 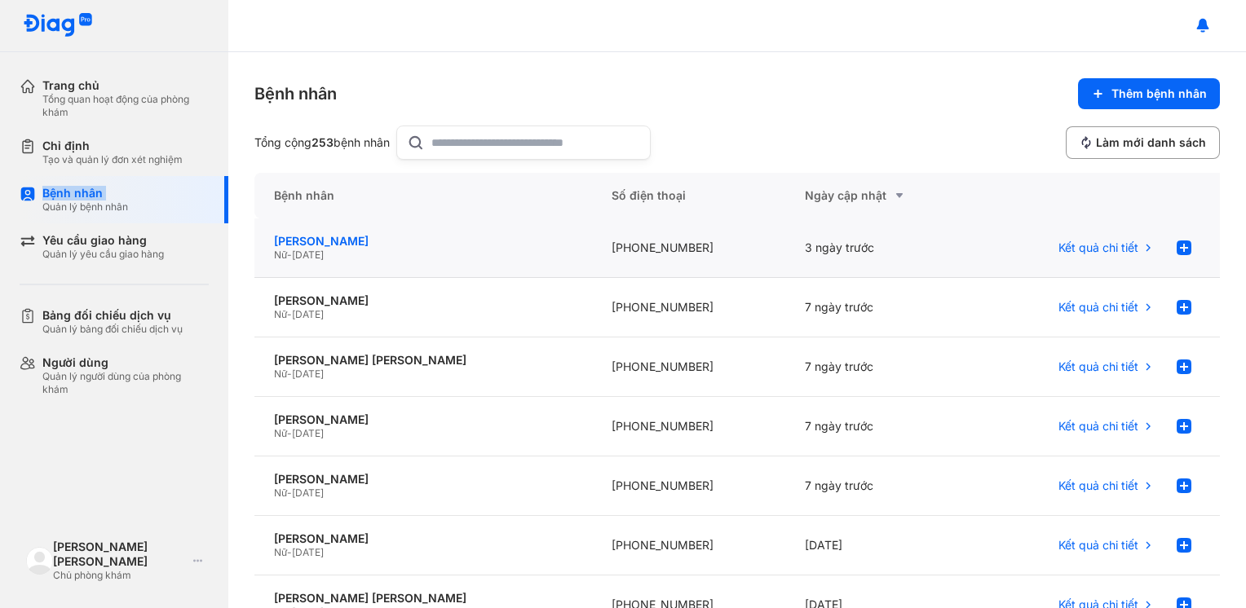 What do you see at coordinates (126, 363) in the screenshot?
I see `div: Người dùng` at bounding box center [126, 363].